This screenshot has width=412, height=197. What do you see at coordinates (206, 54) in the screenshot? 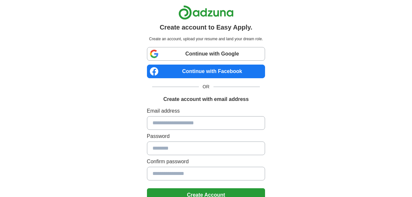
I see `a: Continue with Google` at bounding box center [206, 54].